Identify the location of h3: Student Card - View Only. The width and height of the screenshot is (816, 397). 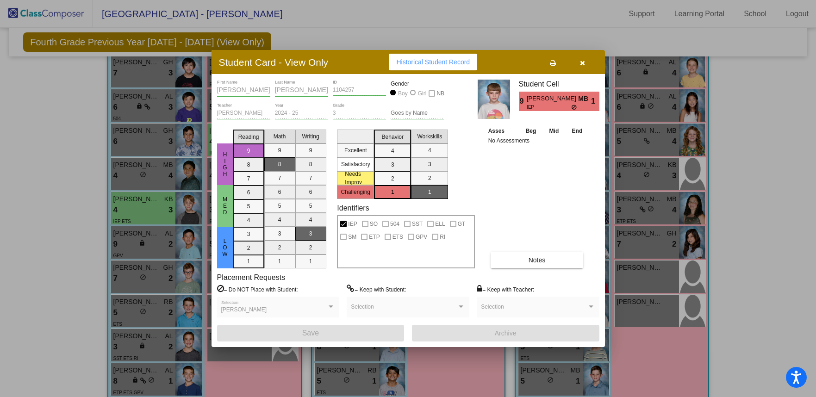
(274, 62).